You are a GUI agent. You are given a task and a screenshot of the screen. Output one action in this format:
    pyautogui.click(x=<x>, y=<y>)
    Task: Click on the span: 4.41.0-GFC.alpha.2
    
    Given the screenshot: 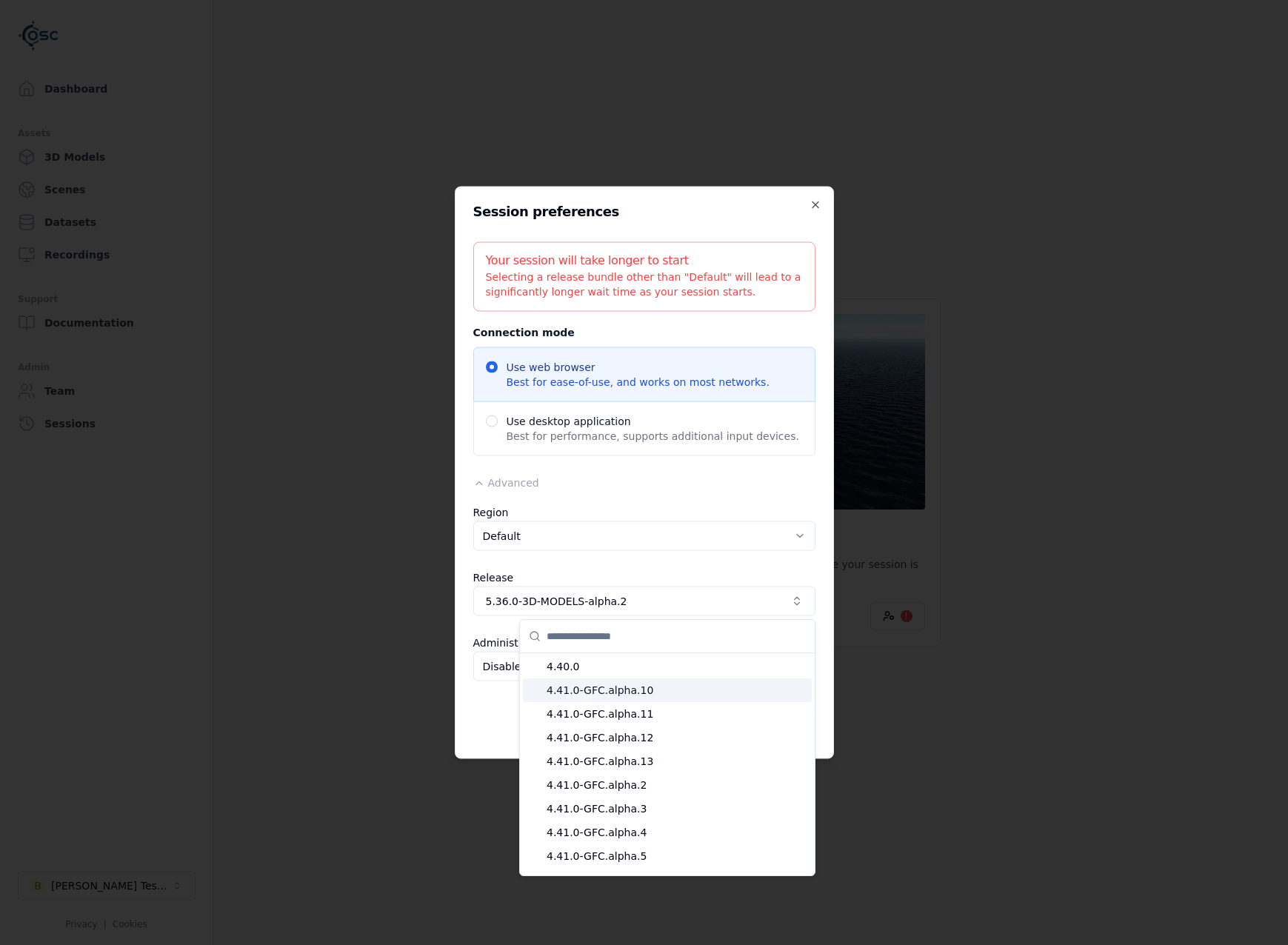 What is the action you would take?
    pyautogui.click(x=676, y=785)
    